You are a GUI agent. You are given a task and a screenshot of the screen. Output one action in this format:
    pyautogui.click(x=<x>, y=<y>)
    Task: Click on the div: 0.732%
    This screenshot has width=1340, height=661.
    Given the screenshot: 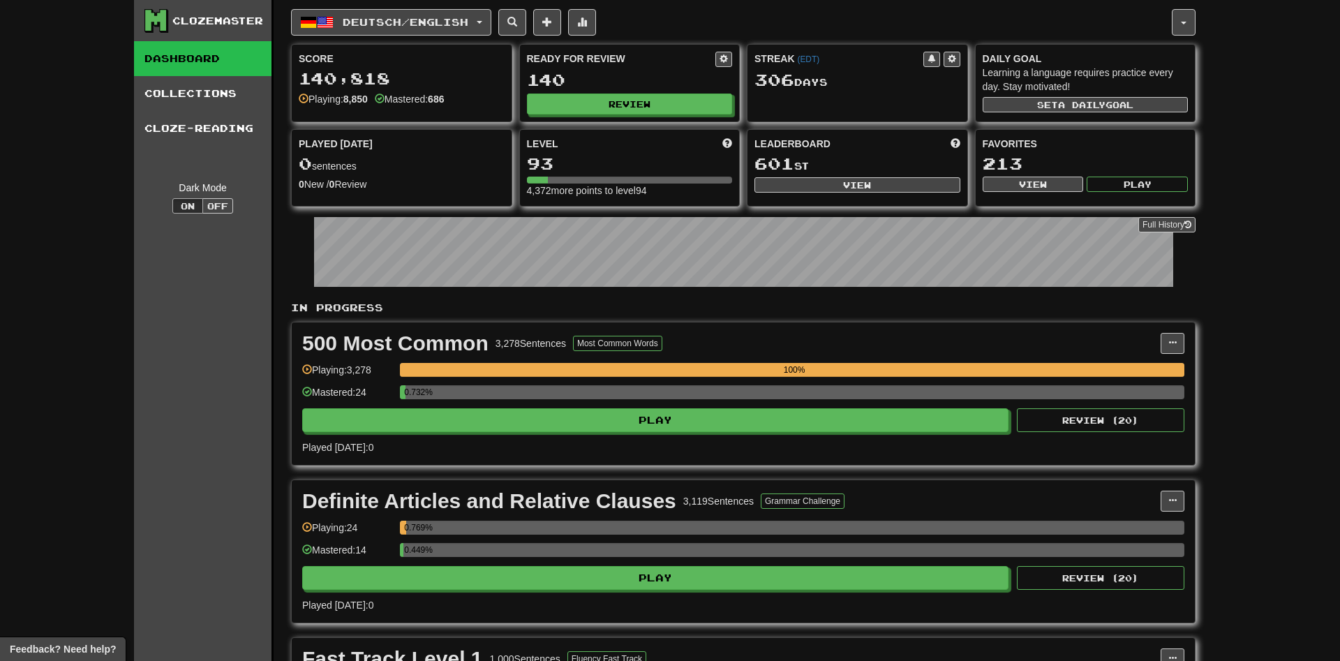 What is the action you would take?
    pyautogui.click(x=405, y=392)
    